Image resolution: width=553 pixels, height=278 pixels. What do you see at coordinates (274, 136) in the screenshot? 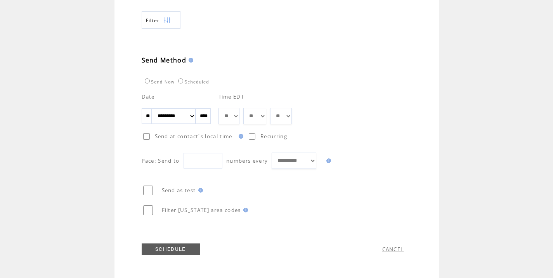
I see `span: Recurring` at bounding box center [274, 136].